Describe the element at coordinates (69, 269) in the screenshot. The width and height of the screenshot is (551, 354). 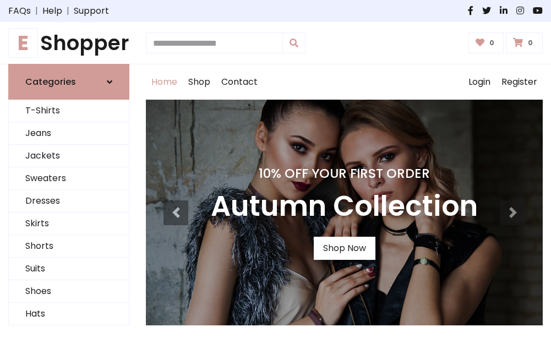
I see `a: Suits` at that location.